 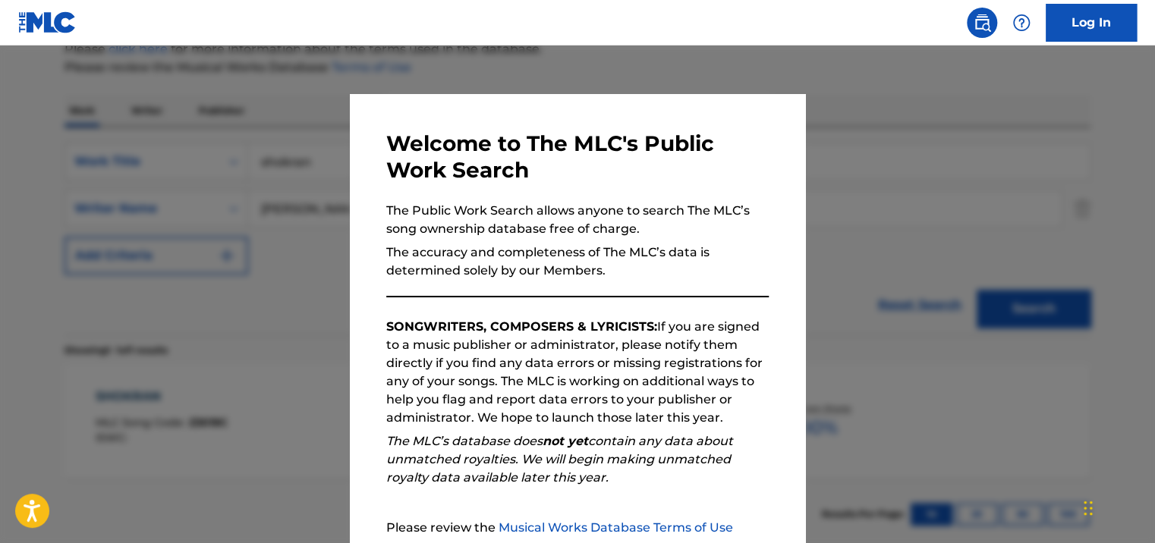 I want to click on div: Help, so click(x=1021, y=23).